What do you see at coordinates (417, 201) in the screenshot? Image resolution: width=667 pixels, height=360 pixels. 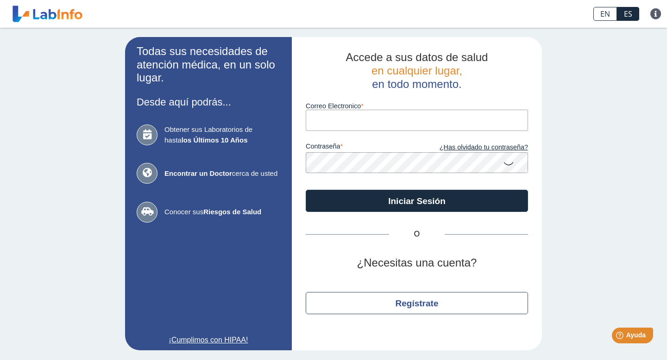 I see `button: Iniciar Sesión` at bounding box center [417, 201].